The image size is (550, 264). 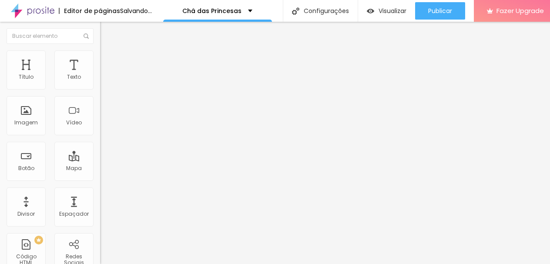 I want to click on div: Salvando..., so click(x=136, y=11).